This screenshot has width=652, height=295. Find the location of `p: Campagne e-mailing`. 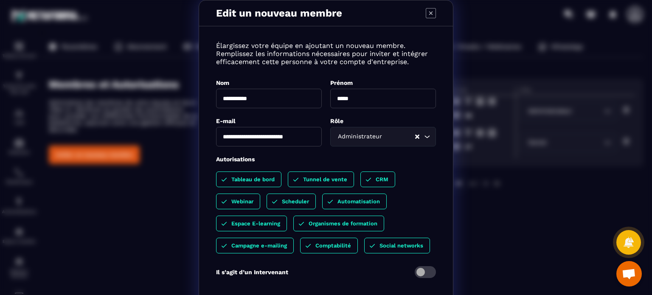

p: Campagne e-mailing is located at coordinates (259, 245).